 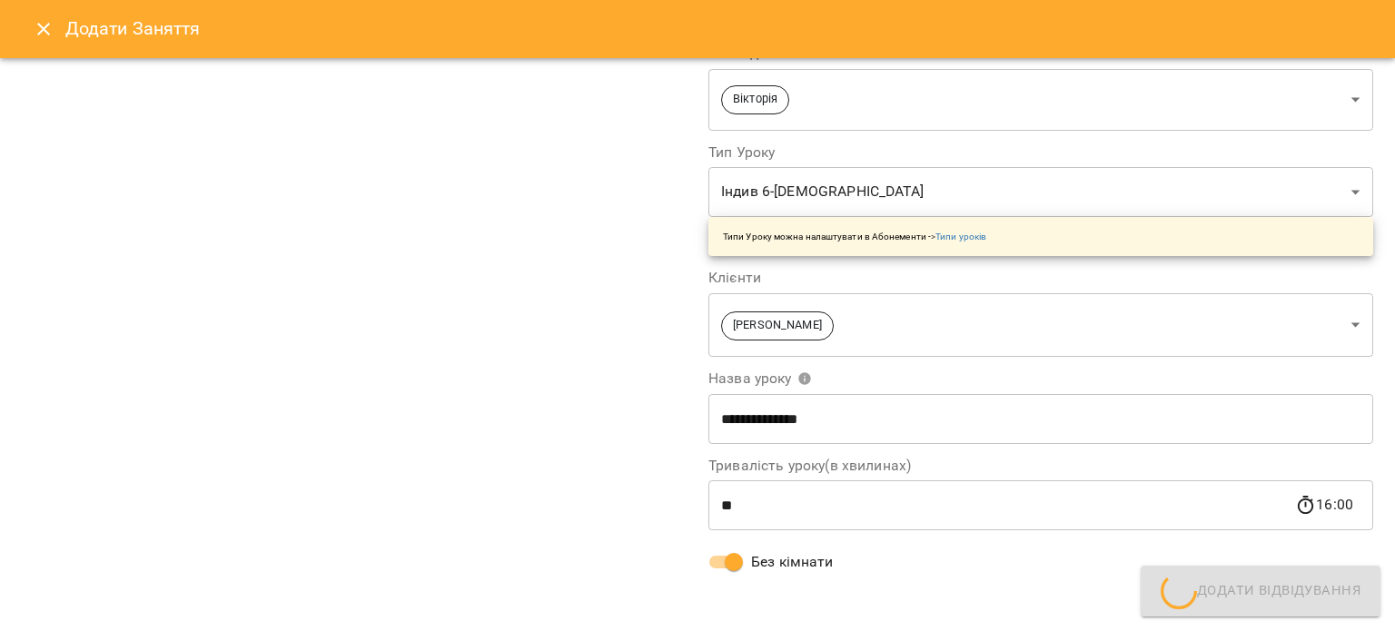 I want to click on span: Без кімнати, so click(x=792, y=562).